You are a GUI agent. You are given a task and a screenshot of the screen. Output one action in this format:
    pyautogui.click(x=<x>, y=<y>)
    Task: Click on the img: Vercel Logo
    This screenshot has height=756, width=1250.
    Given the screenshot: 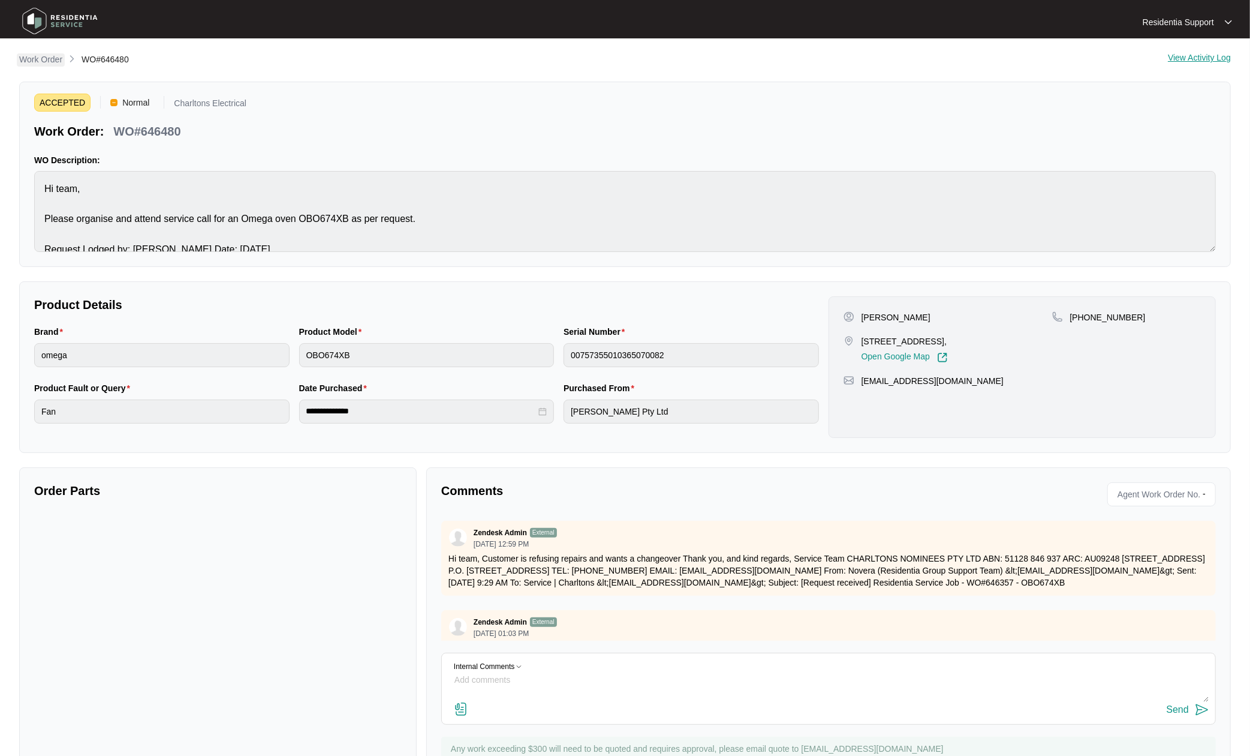 What is the action you would take?
    pyautogui.click(x=114, y=103)
    